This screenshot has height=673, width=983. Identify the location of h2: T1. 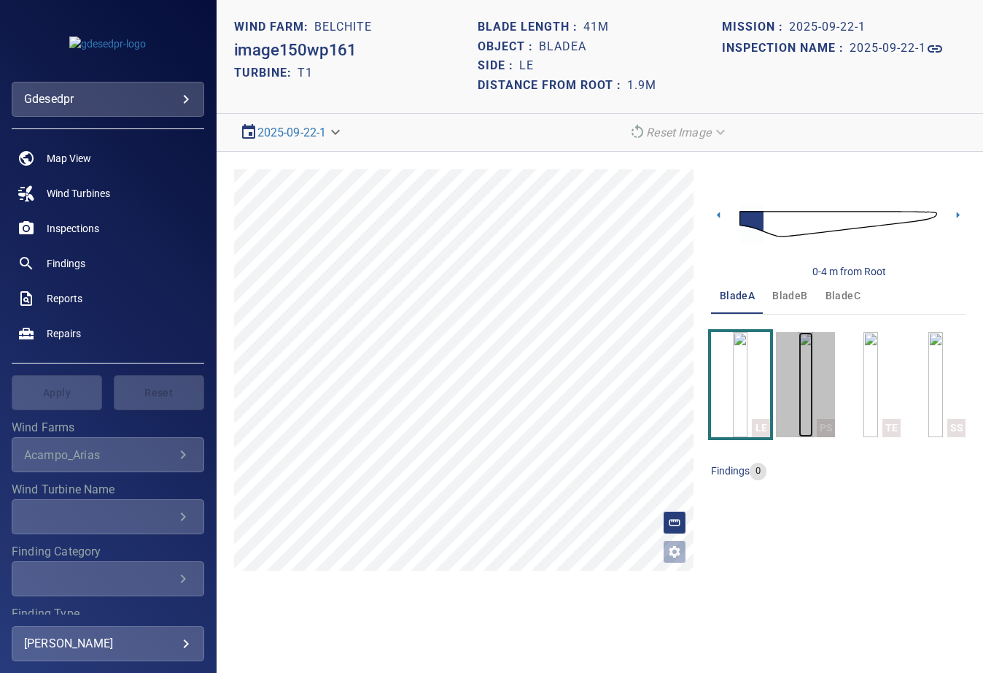
(305, 72).